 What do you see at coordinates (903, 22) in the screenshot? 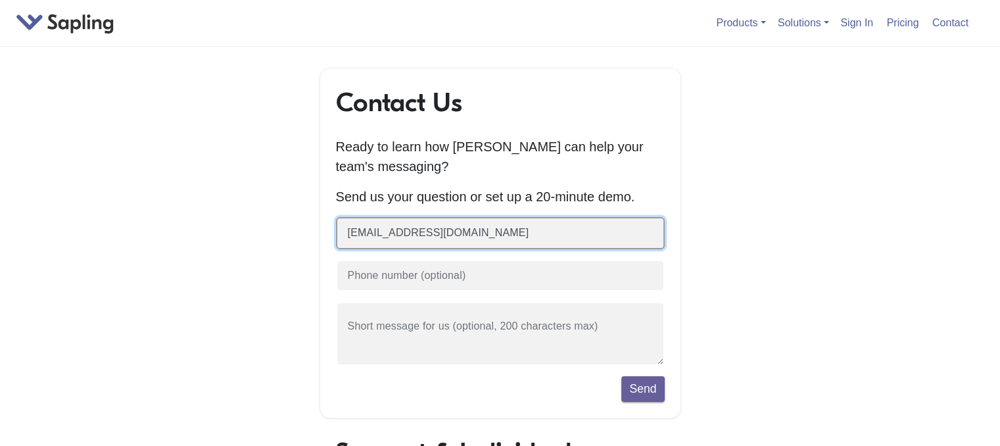
I see `a: Pricing` at bounding box center [903, 22].